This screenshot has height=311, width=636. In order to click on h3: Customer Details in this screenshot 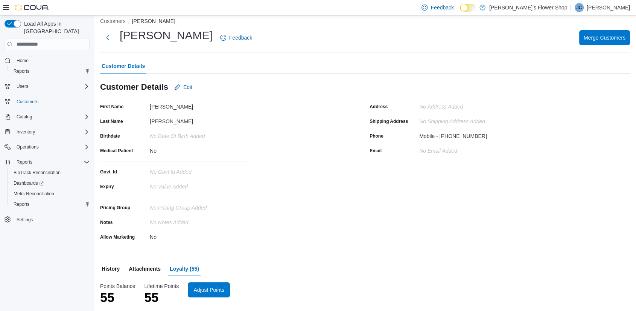, I will do `click(134, 87)`.